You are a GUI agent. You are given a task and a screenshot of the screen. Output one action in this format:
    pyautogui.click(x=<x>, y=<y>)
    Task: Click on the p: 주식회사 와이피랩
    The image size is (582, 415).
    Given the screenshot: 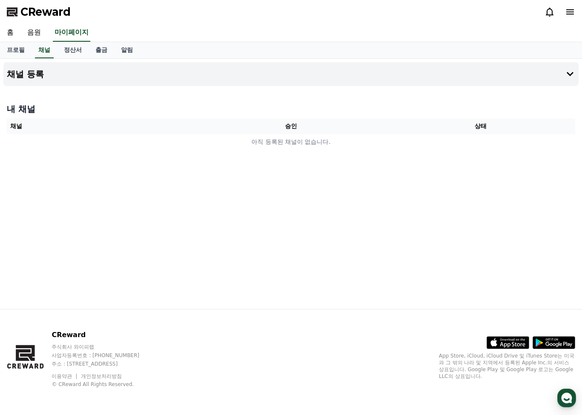 What is the action you would take?
    pyautogui.click(x=104, y=347)
    